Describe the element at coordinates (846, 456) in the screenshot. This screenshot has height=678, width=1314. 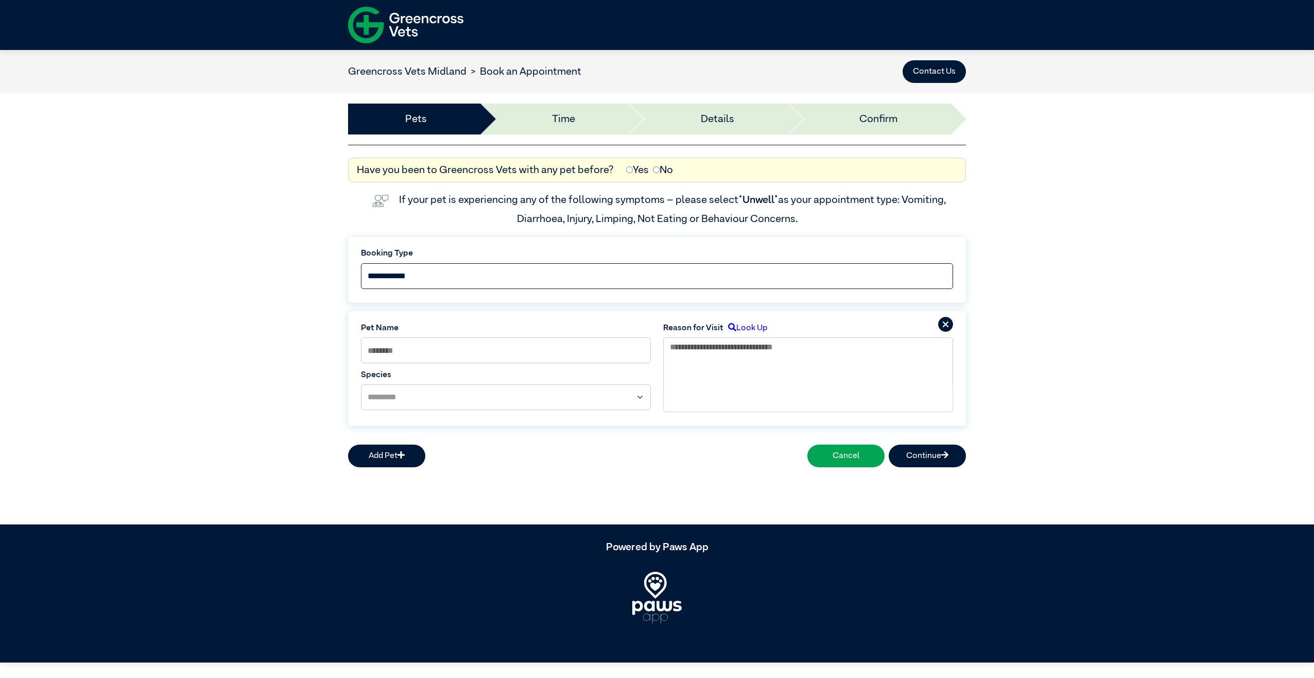
I see `button: Cancel` at that location.